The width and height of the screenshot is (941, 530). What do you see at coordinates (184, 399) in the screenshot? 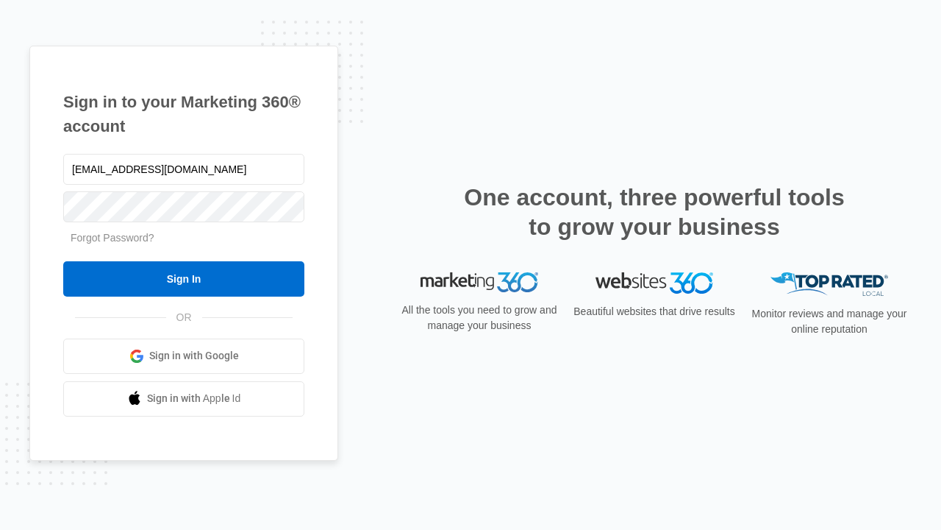
I see `a: Sign in with Apple Id` at bounding box center [184, 399].